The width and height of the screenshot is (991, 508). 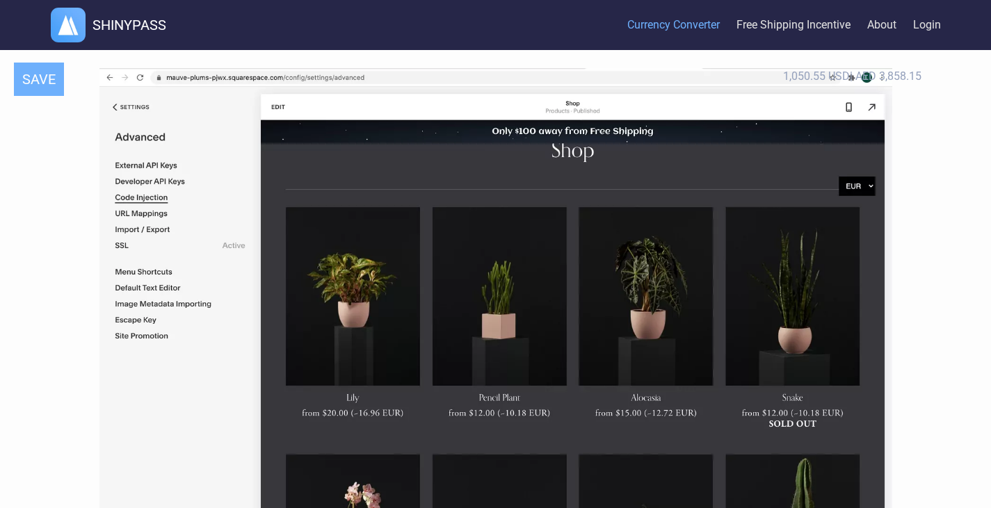 What do you see at coordinates (885, 76) in the screenshot?
I see `span: | AED 3,858.15` at bounding box center [885, 76].